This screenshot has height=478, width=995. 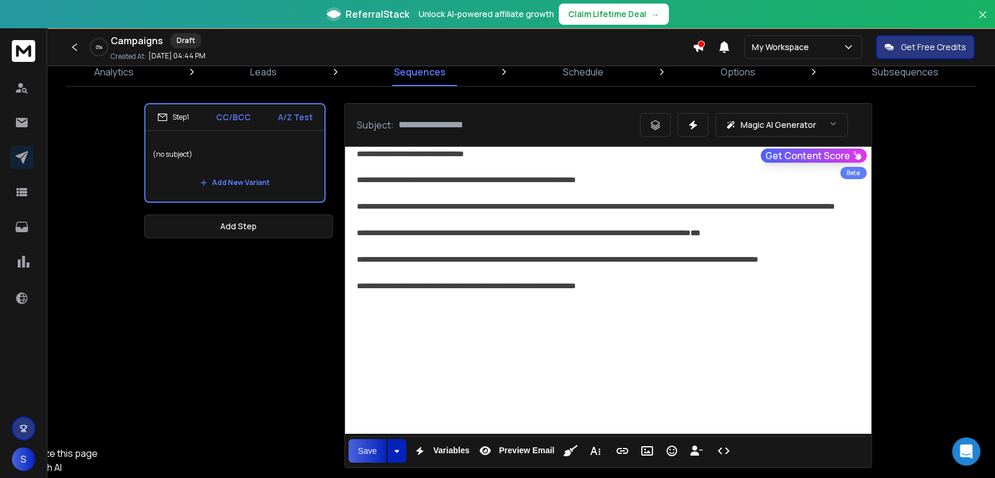 What do you see at coordinates (235, 183) in the screenshot?
I see `button: Add New Variant` at bounding box center [235, 183].